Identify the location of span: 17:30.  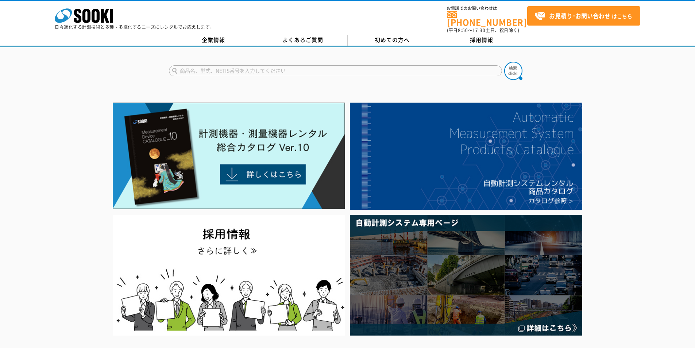
(479, 30).